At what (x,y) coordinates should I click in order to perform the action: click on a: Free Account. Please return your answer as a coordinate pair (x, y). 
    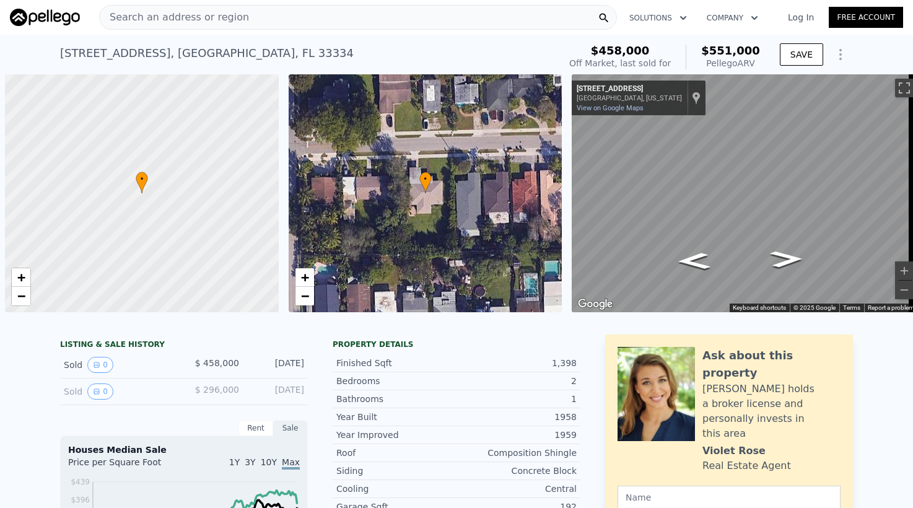
    Looking at the image, I should click on (866, 17).